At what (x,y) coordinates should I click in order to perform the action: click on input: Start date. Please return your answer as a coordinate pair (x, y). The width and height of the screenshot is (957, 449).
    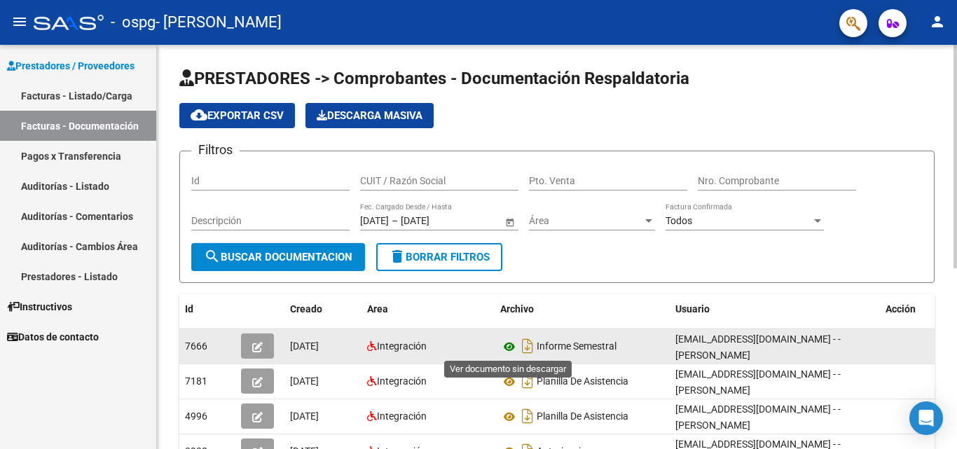
    Looking at the image, I should click on (374, 221).